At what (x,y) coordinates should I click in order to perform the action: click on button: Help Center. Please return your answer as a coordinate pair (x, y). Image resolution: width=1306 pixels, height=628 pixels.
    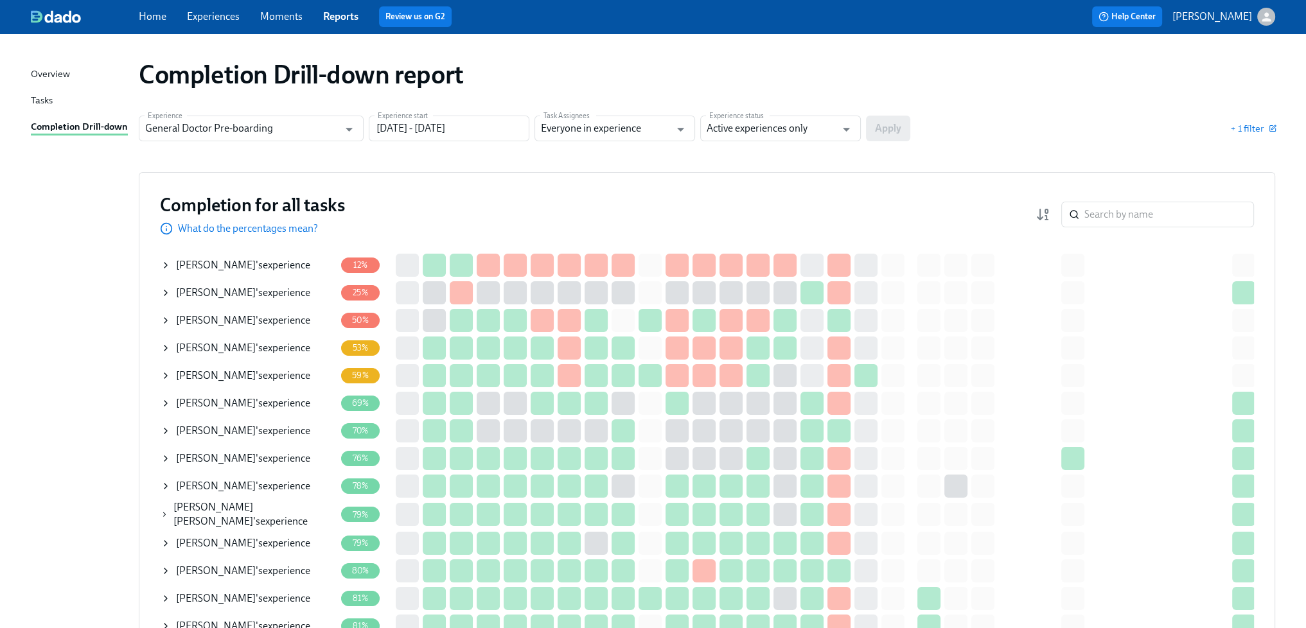
    Looking at the image, I should click on (1127, 17).